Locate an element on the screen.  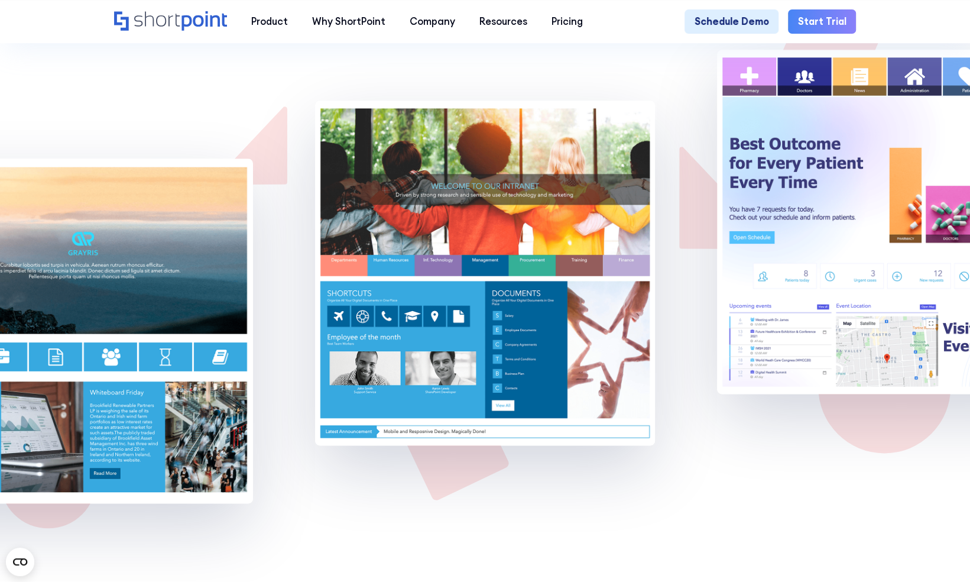
a: Schedule Demo is located at coordinates (731, 21).